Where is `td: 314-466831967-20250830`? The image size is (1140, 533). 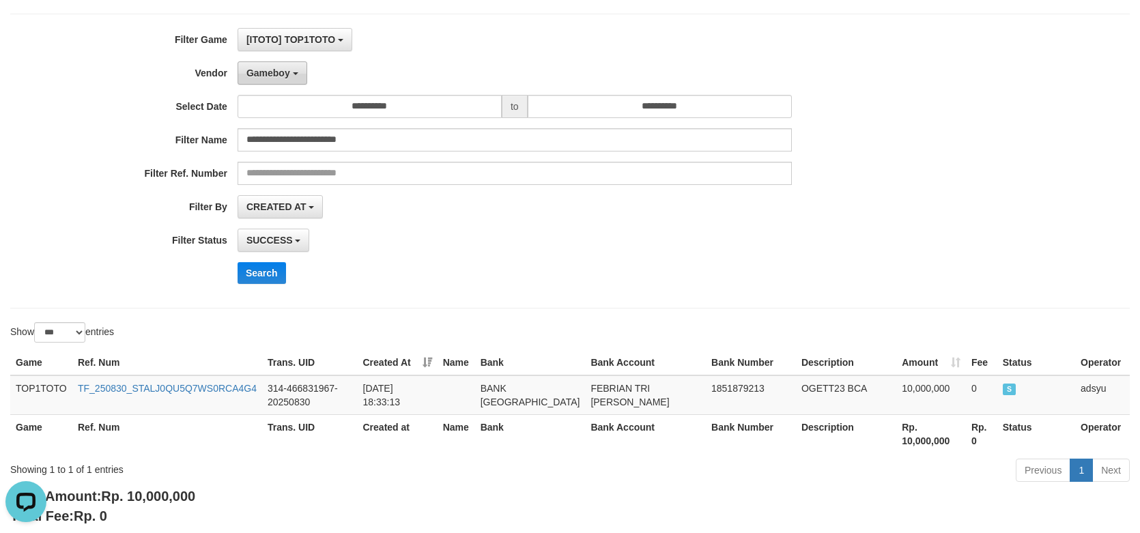 td: 314-466831967-20250830 is located at coordinates (310, 395).